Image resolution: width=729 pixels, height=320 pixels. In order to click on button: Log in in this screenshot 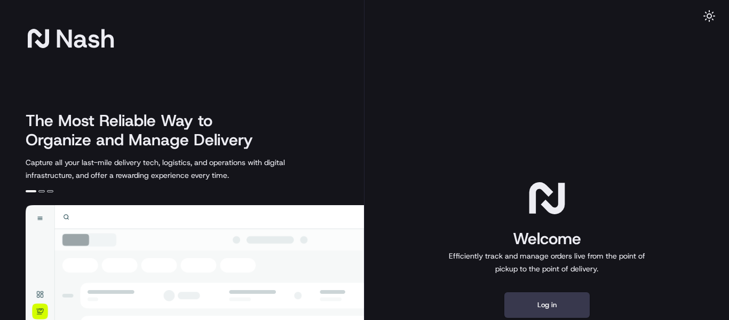, I will do `click(547, 305)`.